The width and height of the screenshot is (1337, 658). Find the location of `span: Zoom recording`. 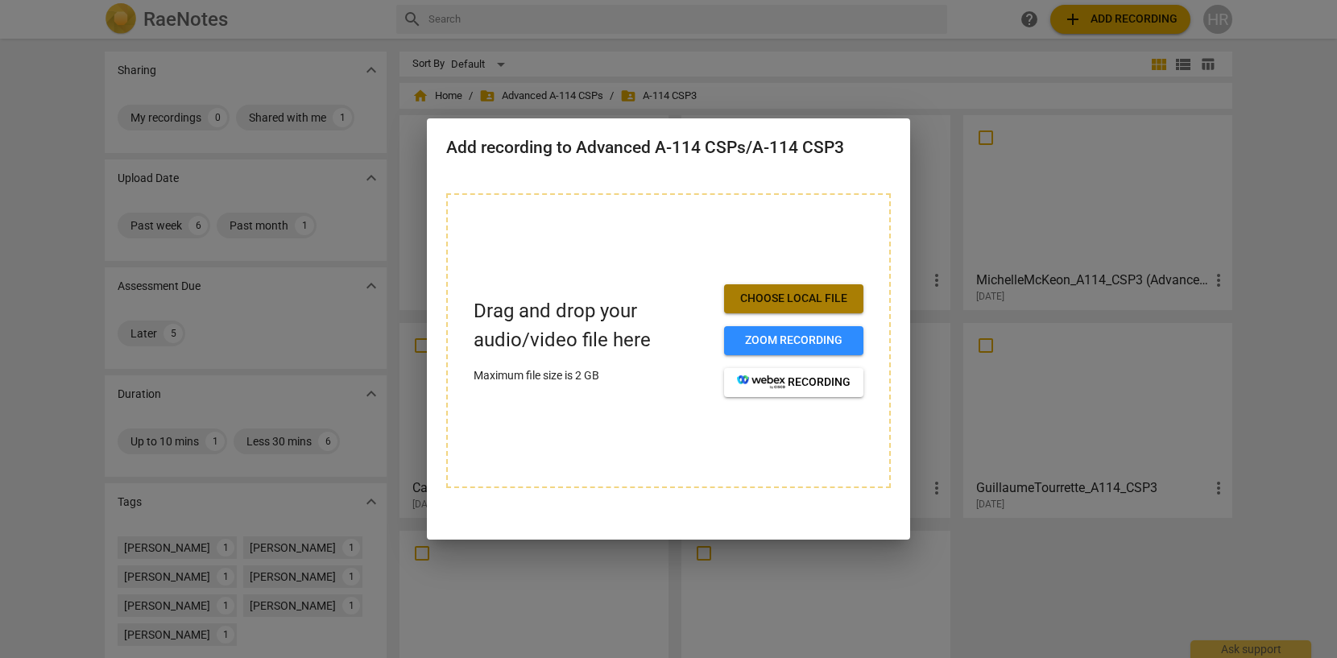

span: Zoom recording is located at coordinates (794, 341).